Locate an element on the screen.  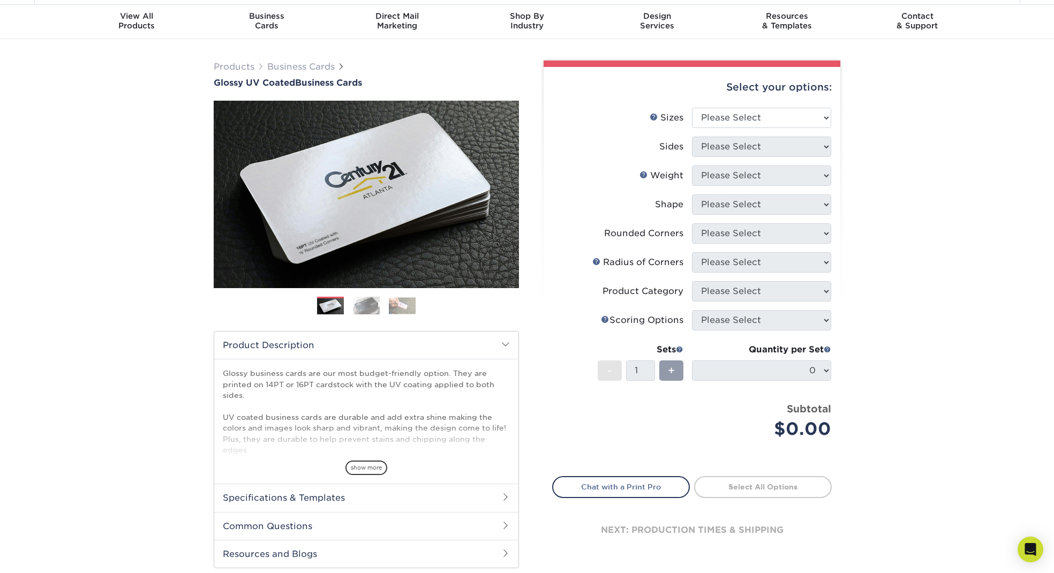
h2: Product Description is located at coordinates (366, 345).